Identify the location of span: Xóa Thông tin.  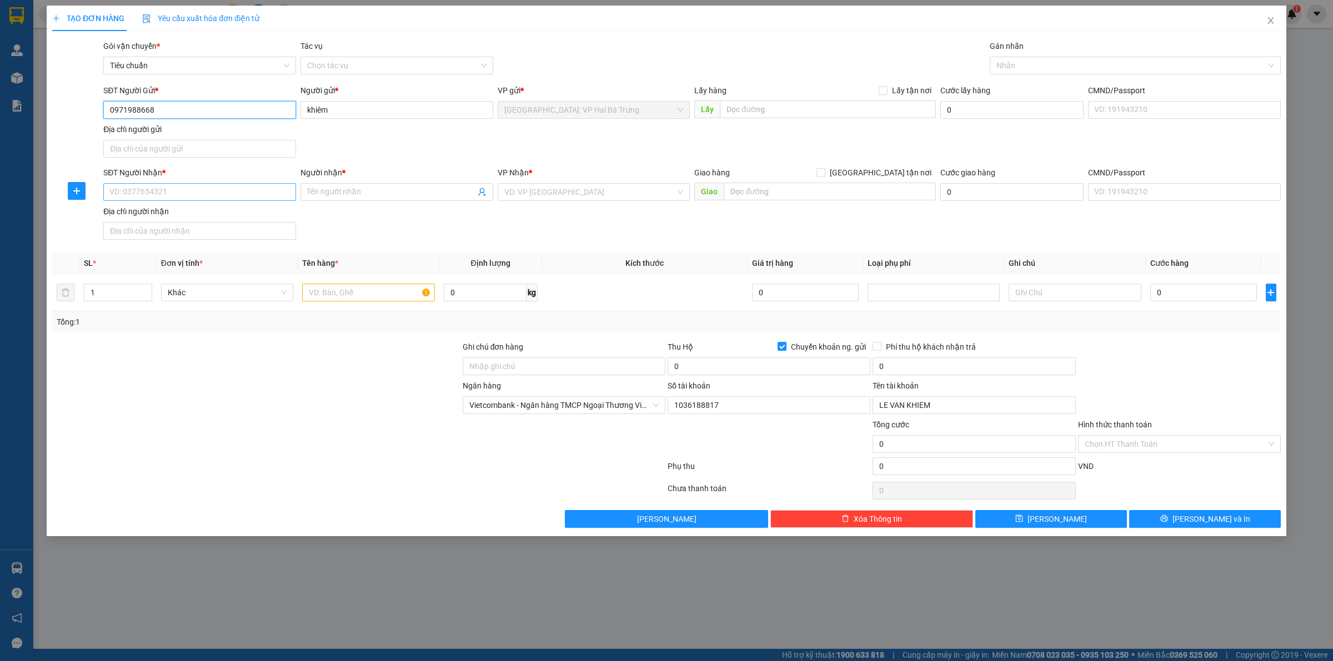
(877, 519).